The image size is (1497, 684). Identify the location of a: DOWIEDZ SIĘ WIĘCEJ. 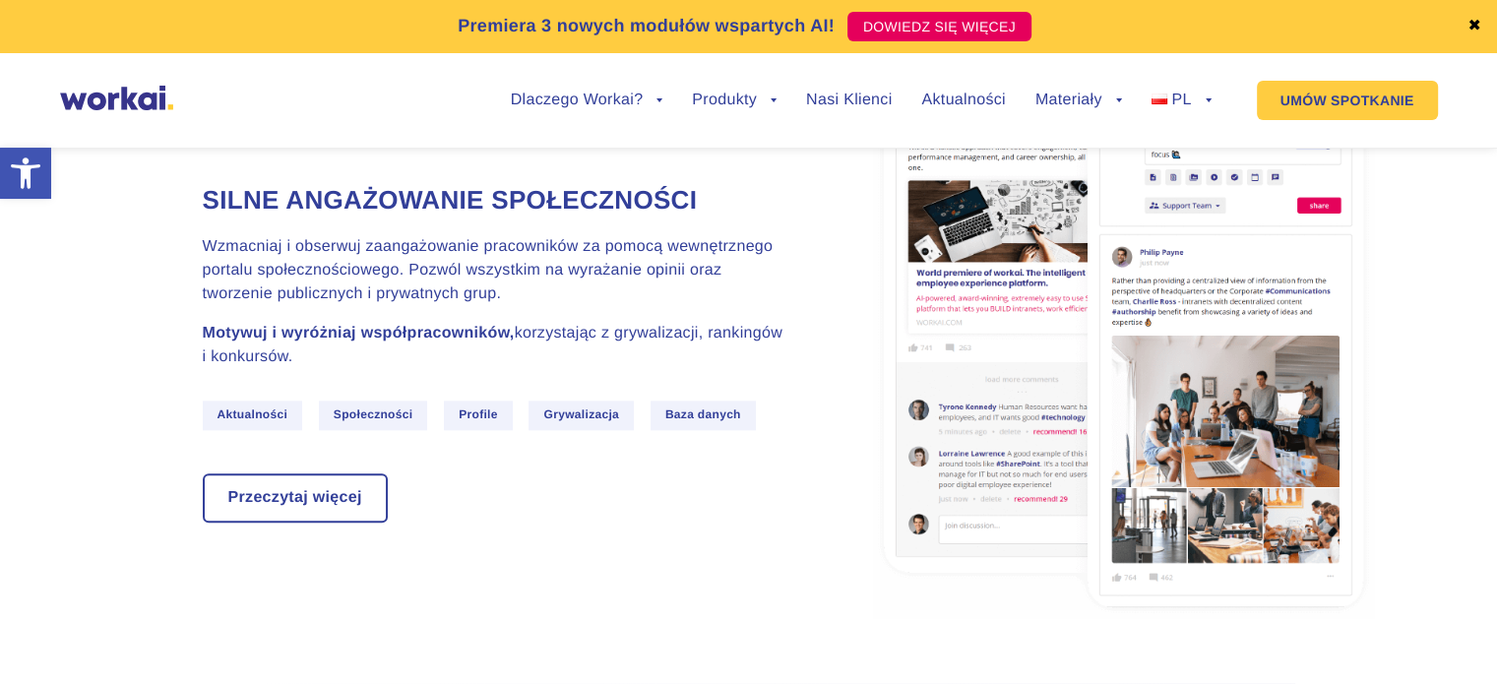
(939, 27).